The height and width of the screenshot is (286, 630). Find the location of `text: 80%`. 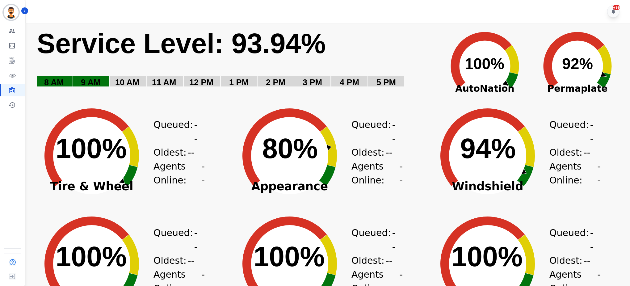

text: 80% is located at coordinates (290, 149).